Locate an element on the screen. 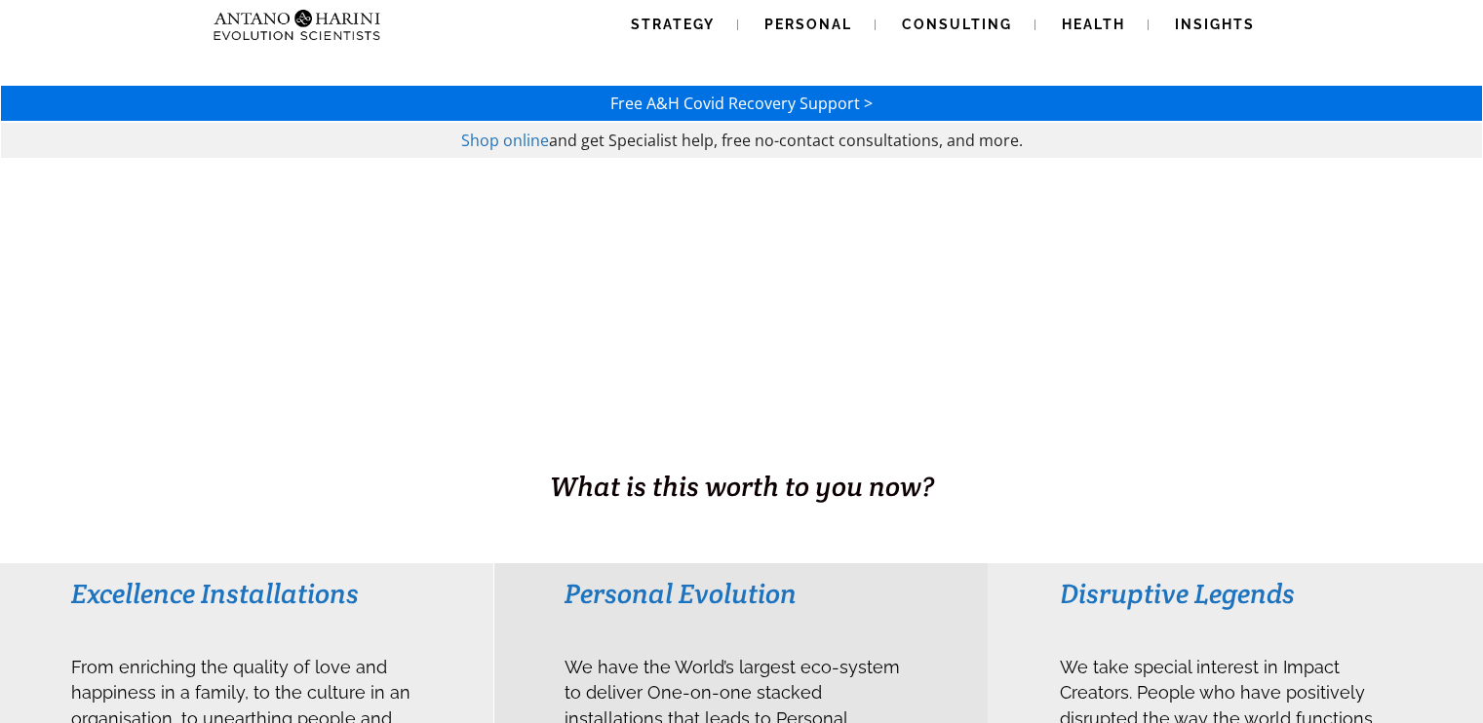 The width and height of the screenshot is (1483, 723). h3: Disruptive Legends is located at coordinates (1235, 594).